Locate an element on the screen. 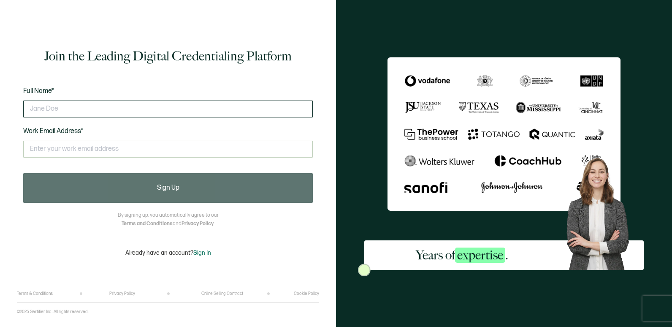 The image size is (672, 327). input: Enter your work email address is located at coordinates (168, 149).